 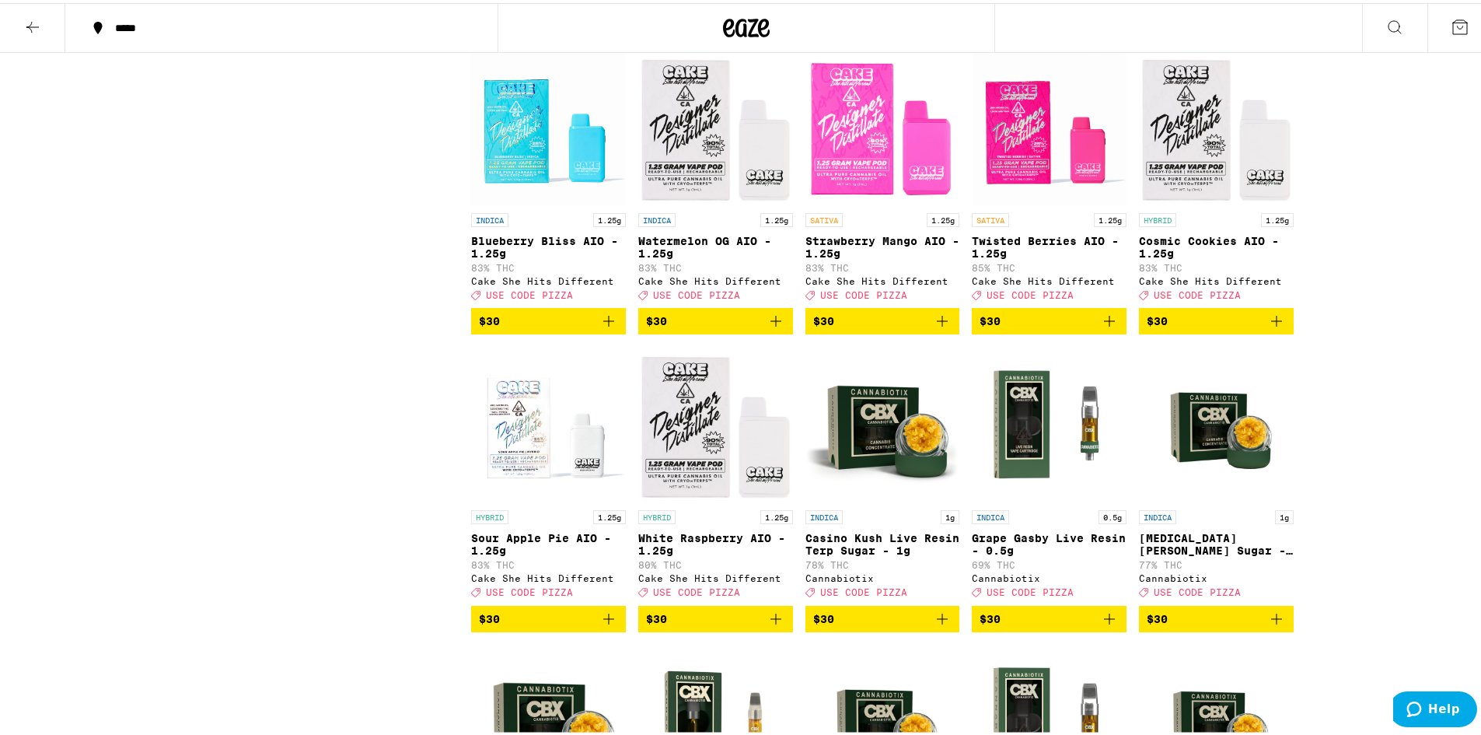 What do you see at coordinates (715, 124) in the screenshot?
I see `img: Cake She Hits Different - Watermelon OG AIO - 1.25g` at bounding box center [715, 124].